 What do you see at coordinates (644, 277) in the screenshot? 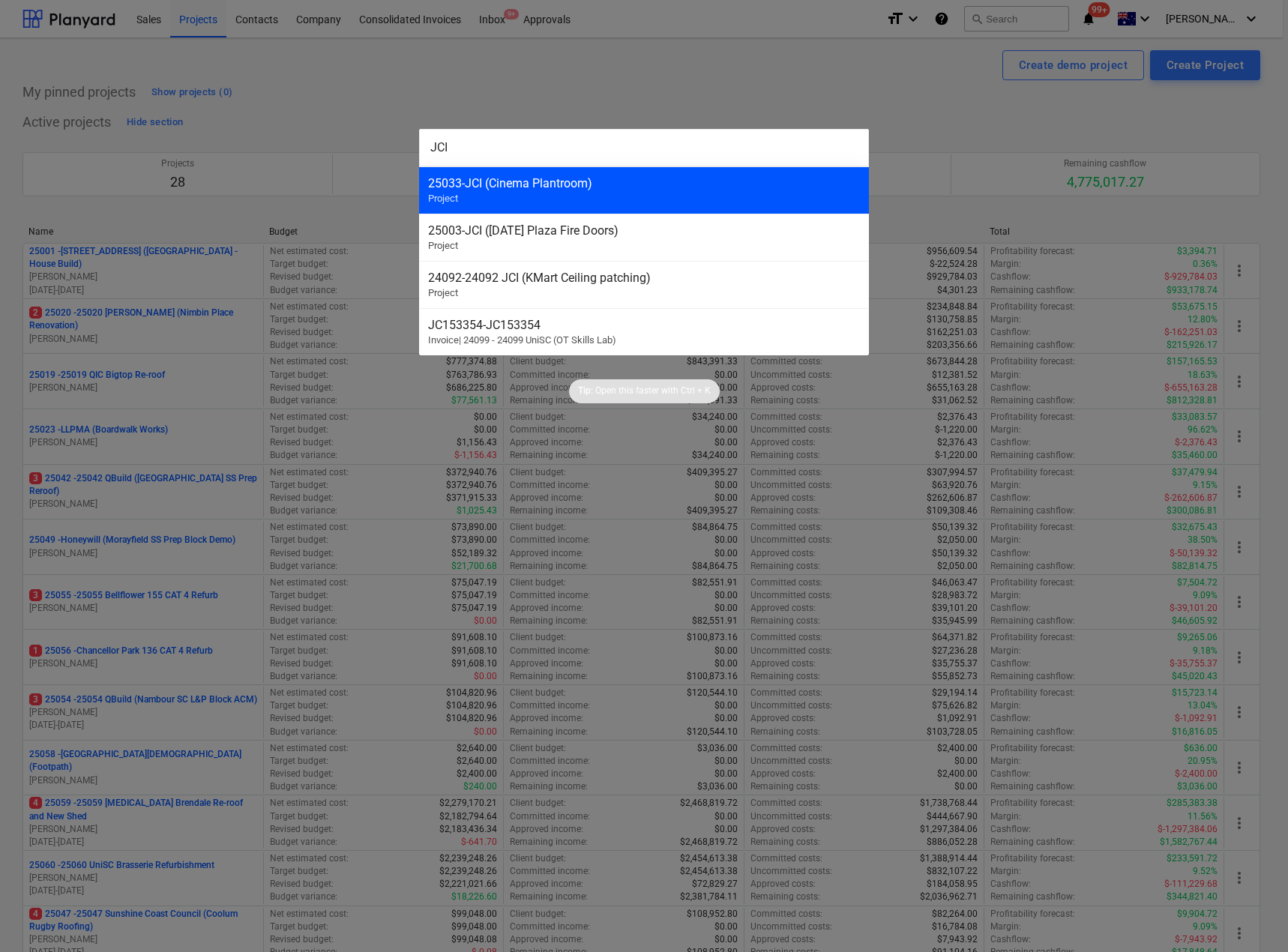
I see `div: 24092 - 24092 JCI (KMart Ceiling patching)` at bounding box center [644, 277].